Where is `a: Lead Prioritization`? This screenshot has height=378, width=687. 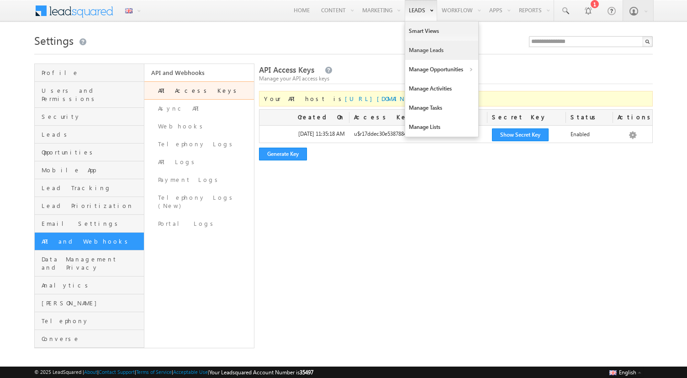 a: Lead Prioritization is located at coordinates (89, 205).